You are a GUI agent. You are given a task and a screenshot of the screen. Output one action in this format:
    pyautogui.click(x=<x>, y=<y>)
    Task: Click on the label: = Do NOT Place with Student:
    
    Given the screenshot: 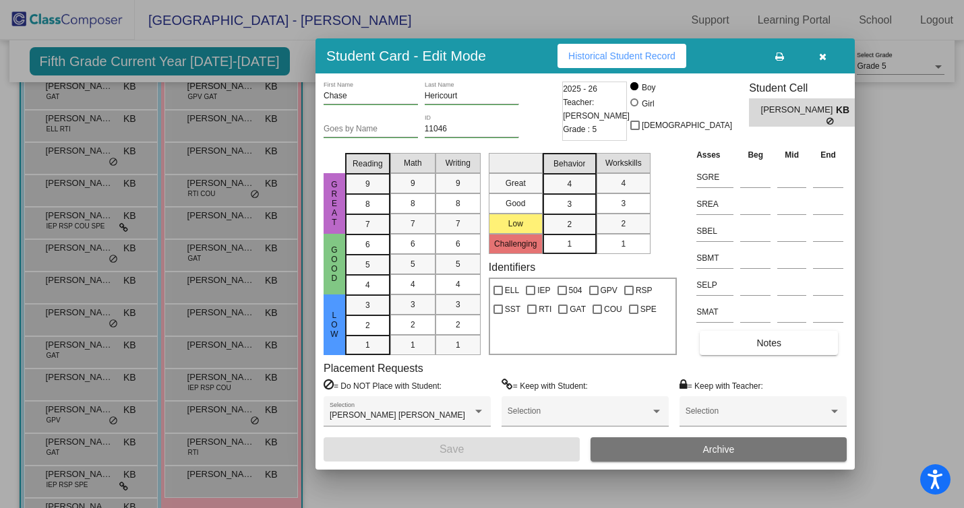 What is the action you would take?
    pyautogui.click(x=382, y=385)
    